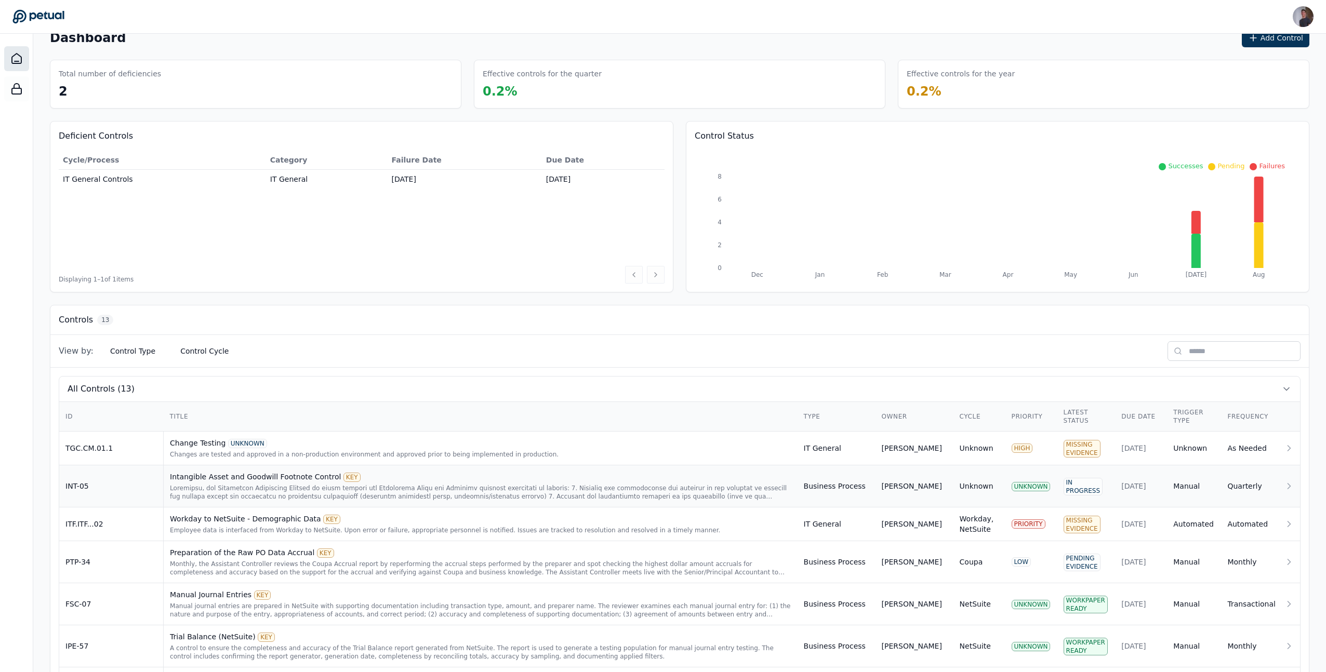 This screenshot has height=672, width=1326. What do you see at coordinates (757, 275) in the screenshot?
I see `tspan: Dec` at bounding box center [757, 275].